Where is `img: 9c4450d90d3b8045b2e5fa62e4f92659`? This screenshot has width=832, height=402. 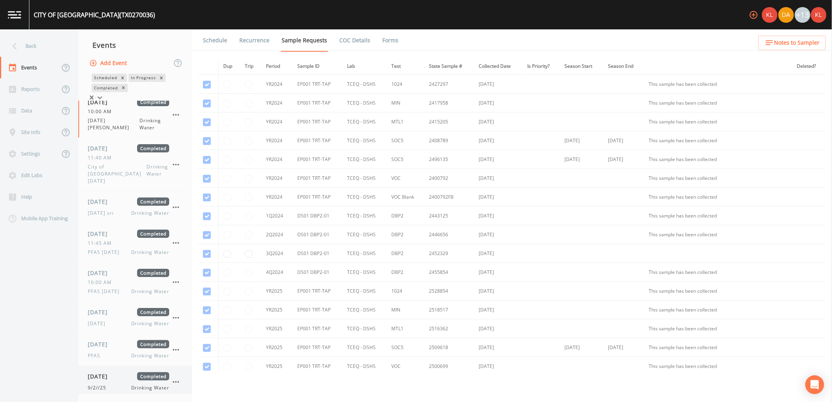 img: 9c4450d90d3b8045b2e5fa62e4f92659 is located at coordinates (818, 15).